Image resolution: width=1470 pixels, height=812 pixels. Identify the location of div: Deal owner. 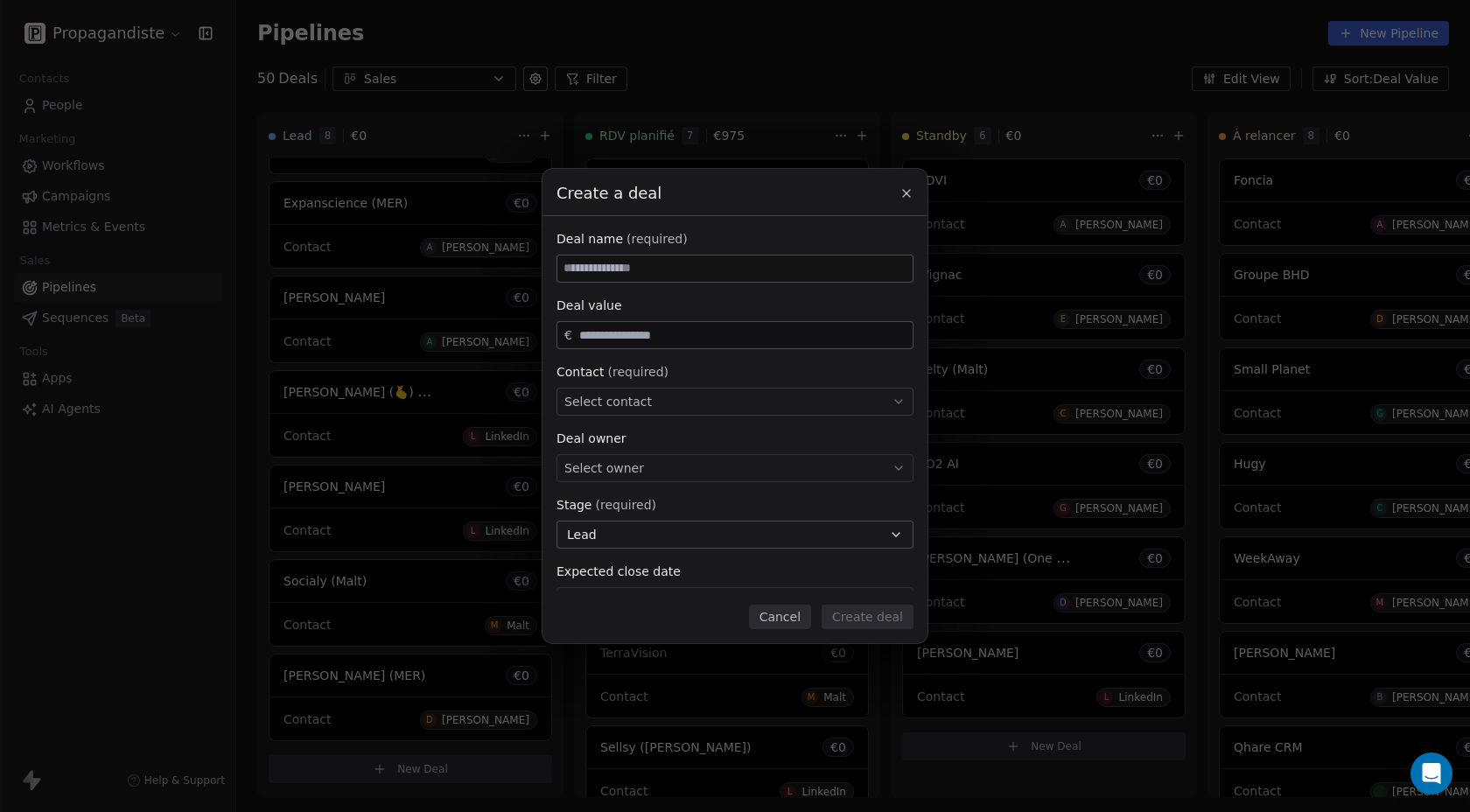
(735, 438).